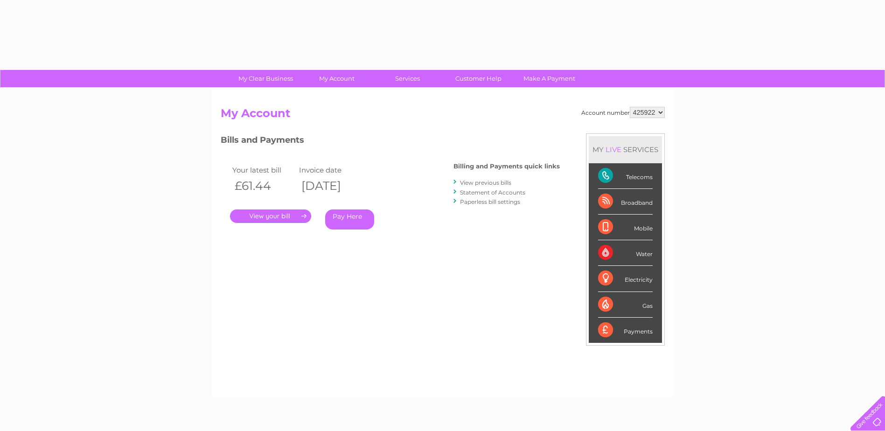  Describe the element at coordinates (625, 149) in the screenshot. I see `div: MY SERVICES` at that location.